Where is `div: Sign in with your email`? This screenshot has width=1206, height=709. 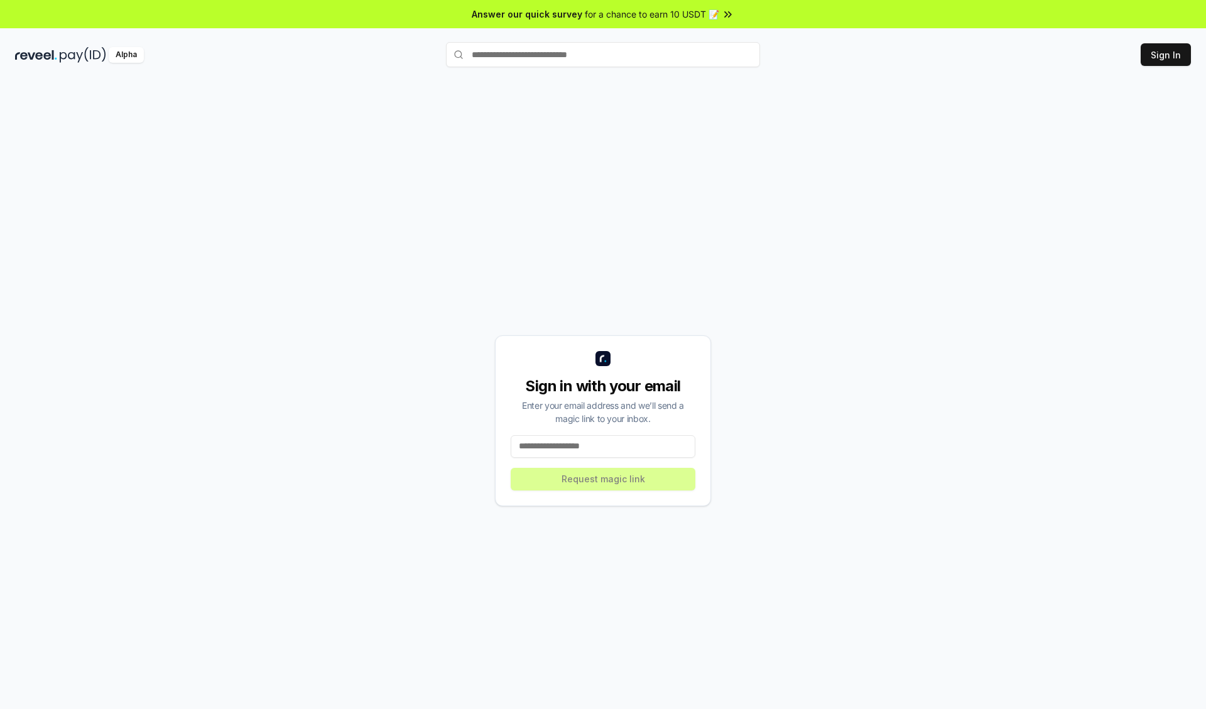 div: Sign in with your email is located at coordinates (603, 386).